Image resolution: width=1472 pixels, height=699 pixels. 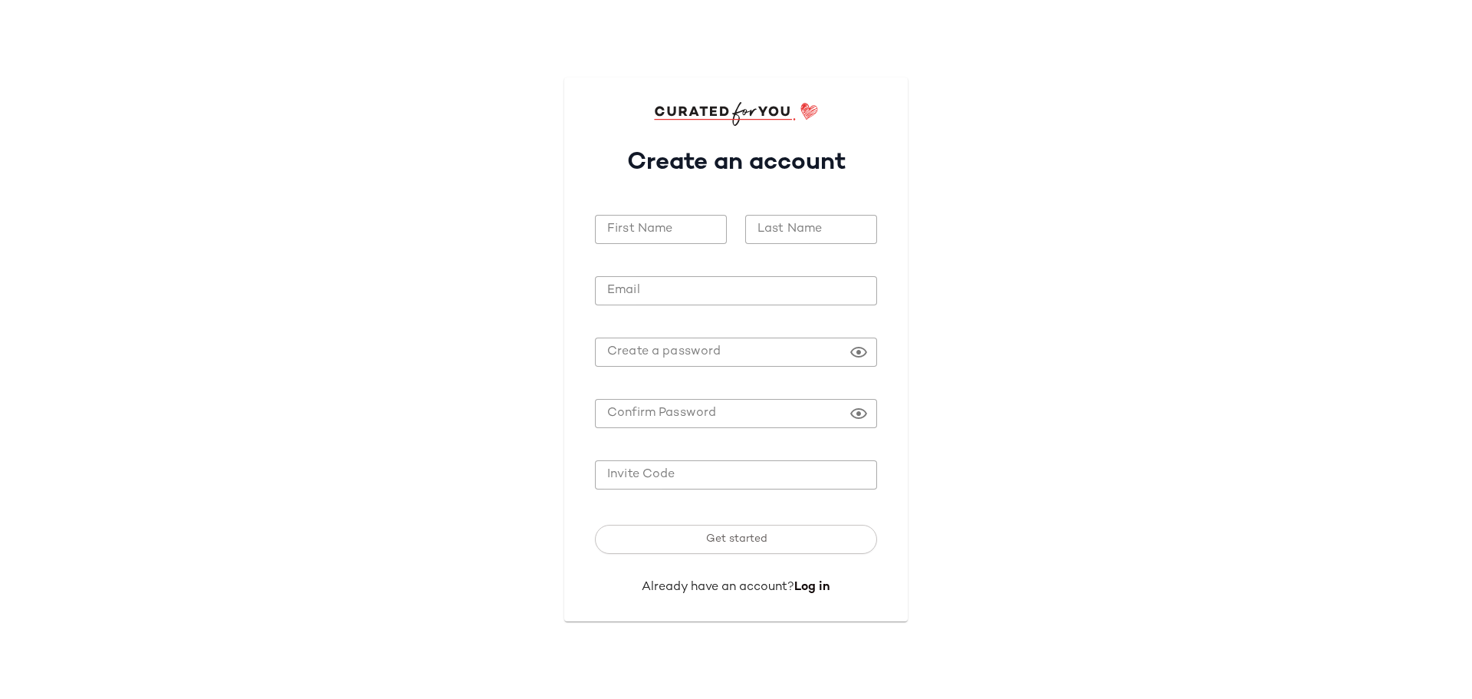 I want to click on span: Get started, so click(x=735, y=539).